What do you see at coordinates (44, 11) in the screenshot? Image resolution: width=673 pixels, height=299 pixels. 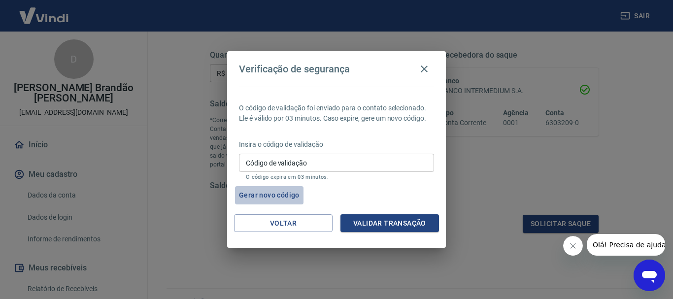 I see `span: Olá! Precisa de ajuda?` at bounding box center [44, 11].